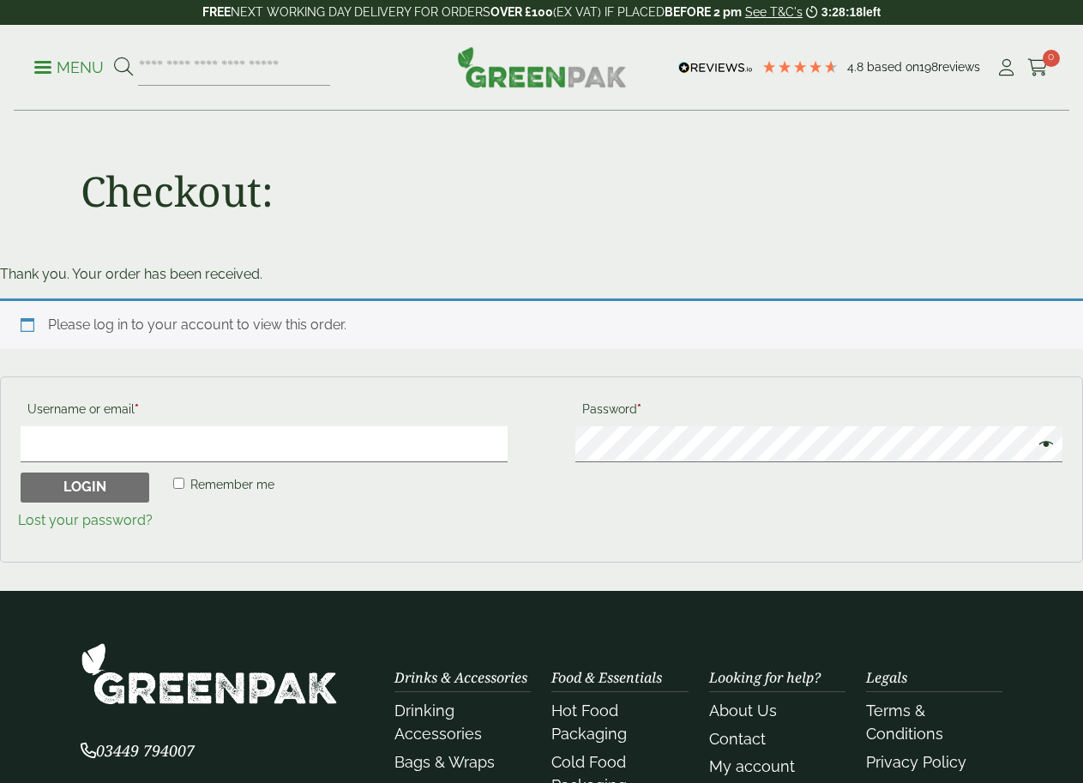 This screenshot has width=1083, height=783. I want to click on p: Menu, so click(69, 68).